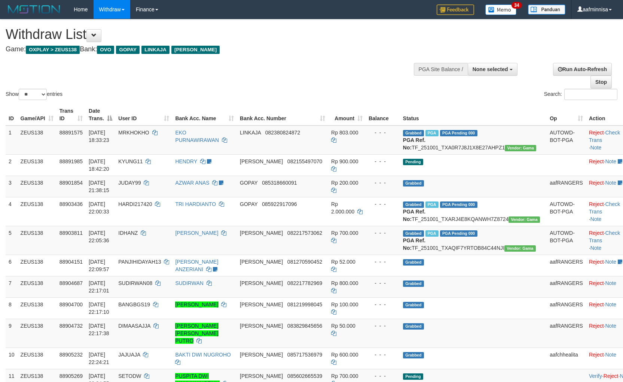 This screenshot has width=623, height=382. Describe the element at coordinates (12, 265) in the screenshot. I see `td: 6` at that location.